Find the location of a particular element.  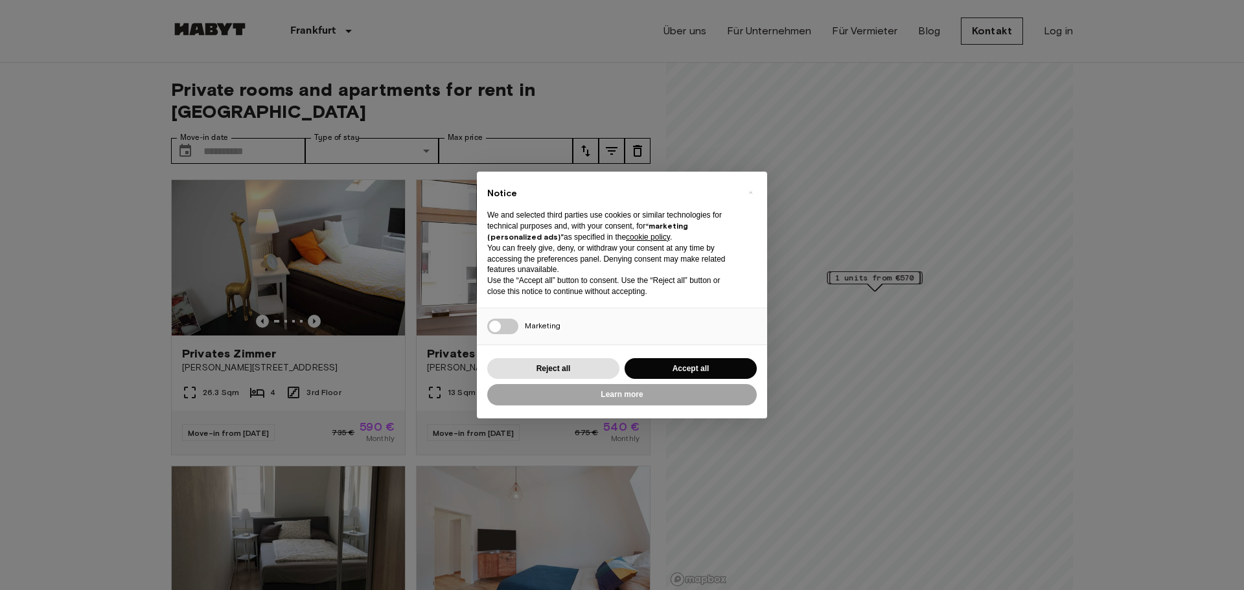

h2: Notice is located at coordinates (612, 194).